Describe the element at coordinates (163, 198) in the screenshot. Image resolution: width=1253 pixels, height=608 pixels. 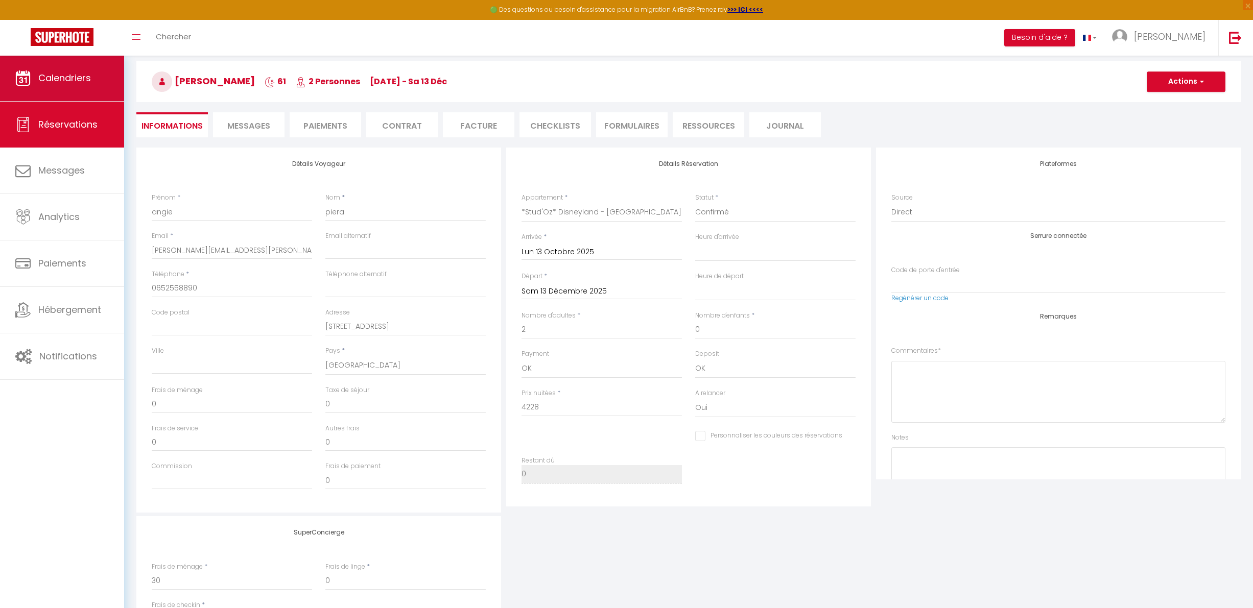
I see `label: Prénom` at that location.